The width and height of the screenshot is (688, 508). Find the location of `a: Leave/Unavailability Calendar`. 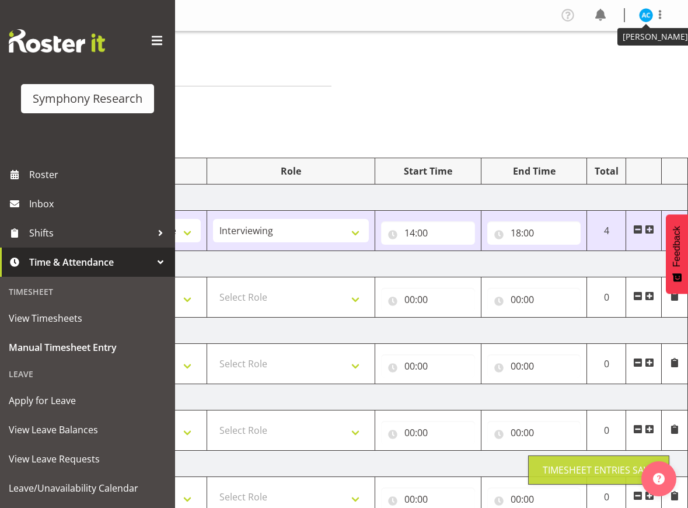

a: Leave/Unavailability Calendar is located at coordinates (88, 488).